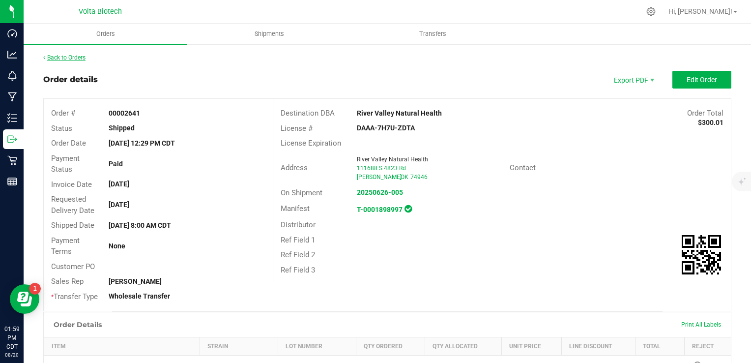 The height and width of the screenshot is (363, 751). I want to click on strong: River Valley Natural Health, so click(399, 113).